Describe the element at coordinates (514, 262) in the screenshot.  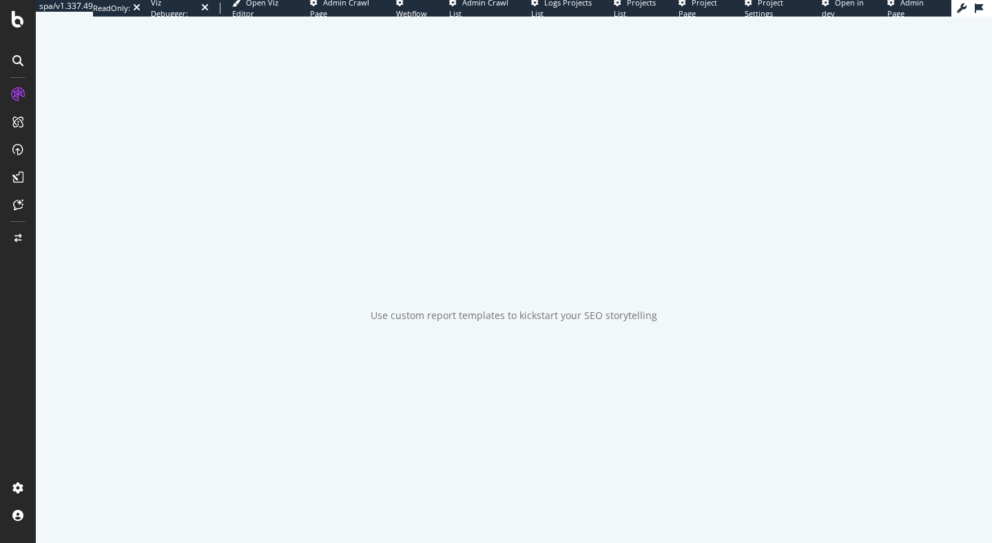
I see `div: animation` at that location.